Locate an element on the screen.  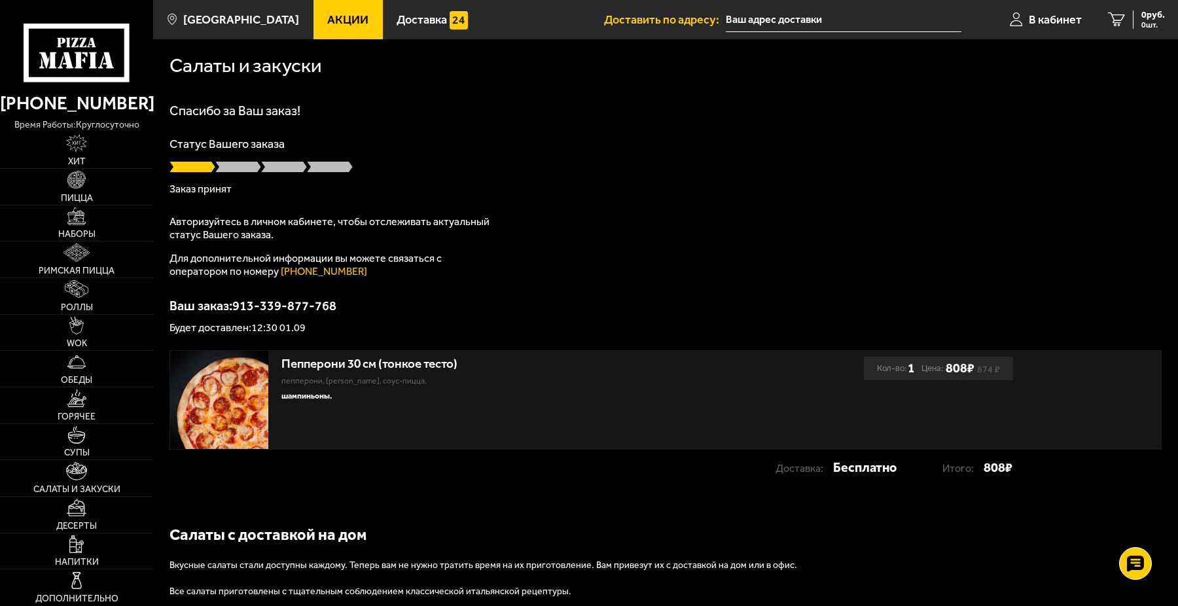
span: Обеды is located at coordinates (77, 380).